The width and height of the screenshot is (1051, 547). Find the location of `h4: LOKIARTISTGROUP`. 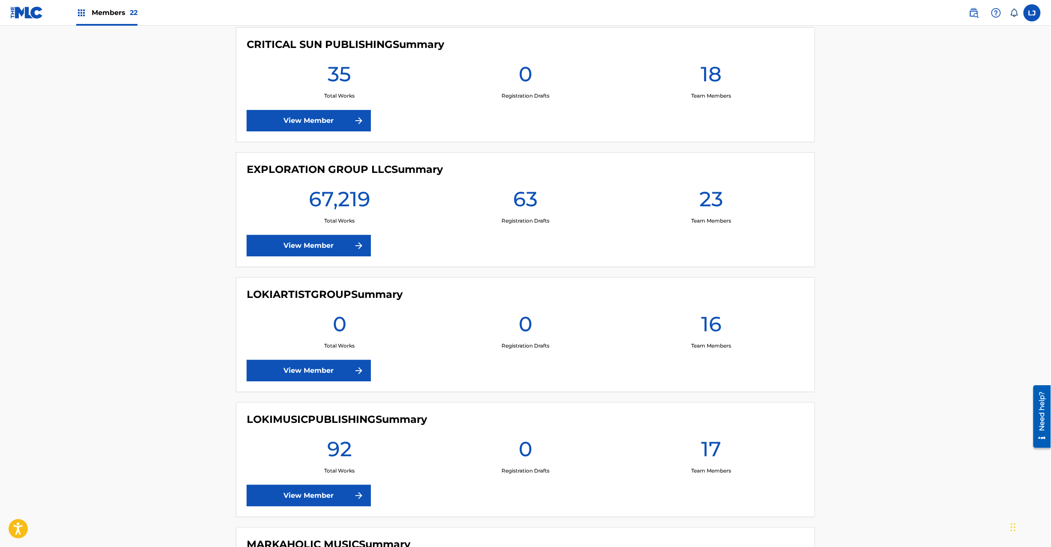

h4: LOKIARTISTGROUP is located at coordinates (325, 295).